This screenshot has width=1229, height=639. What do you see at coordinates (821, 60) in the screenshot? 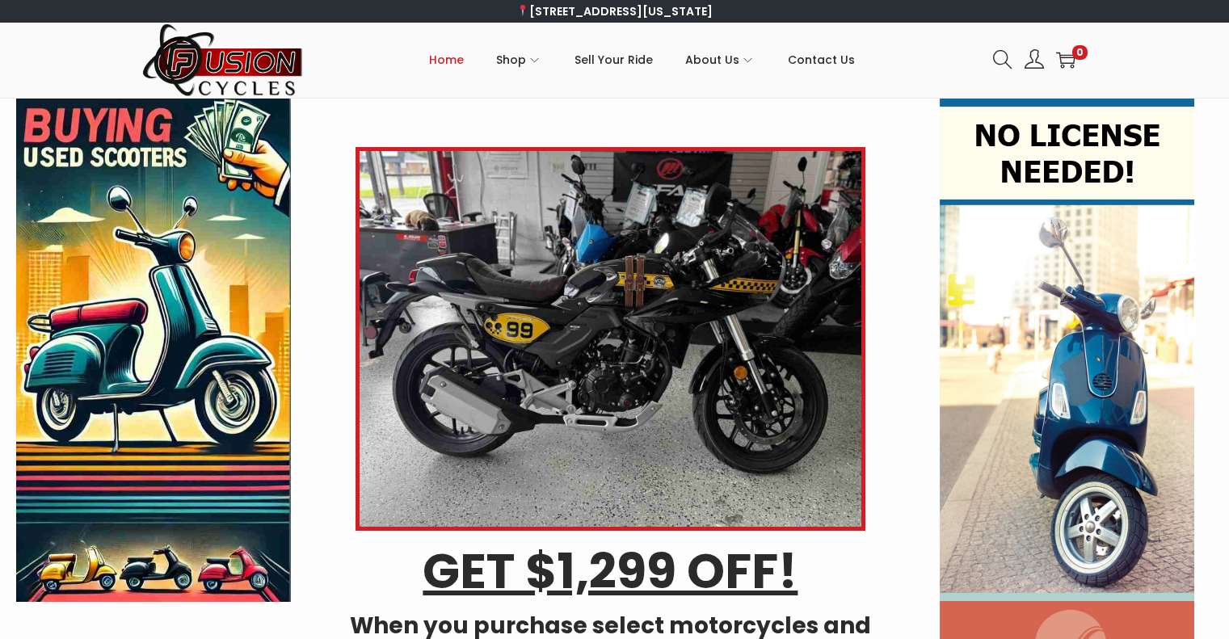
I see `a: Contact Us` at bounding box center [821, 60].